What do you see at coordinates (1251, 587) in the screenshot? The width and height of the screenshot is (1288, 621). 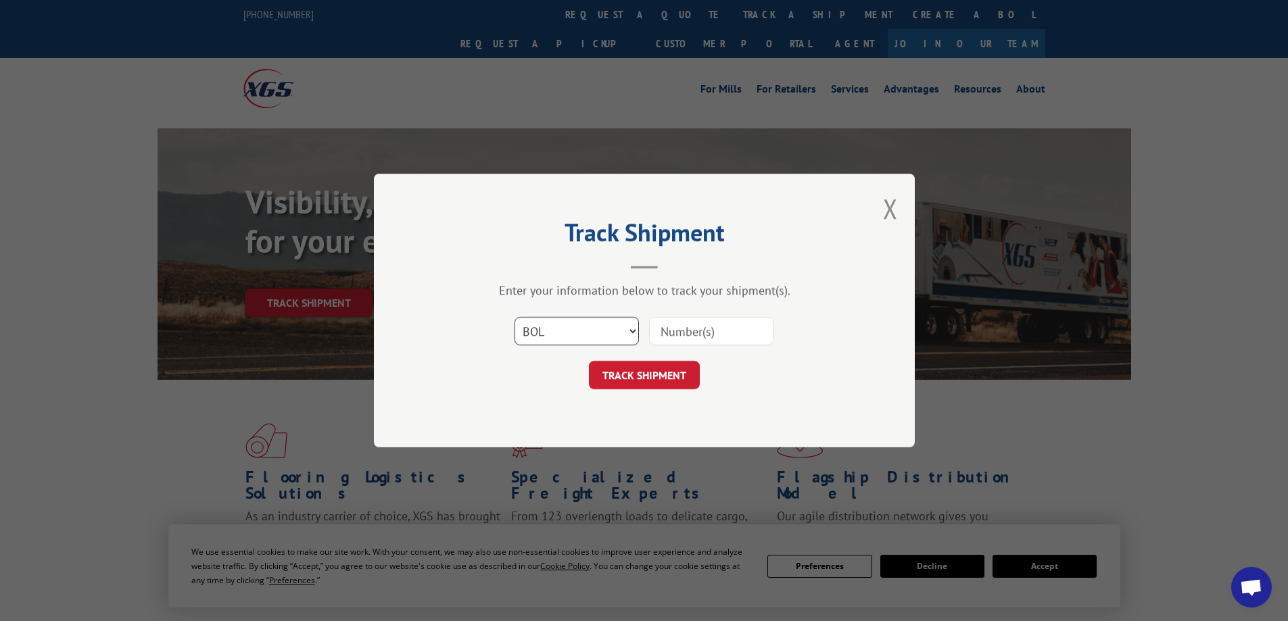 I see `a: Open chat` at bounding box center [1251, 587].